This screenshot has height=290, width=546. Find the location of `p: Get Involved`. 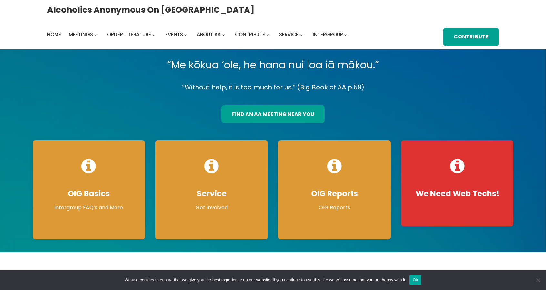

p: Get Involved is located at coordinates (211, 207).